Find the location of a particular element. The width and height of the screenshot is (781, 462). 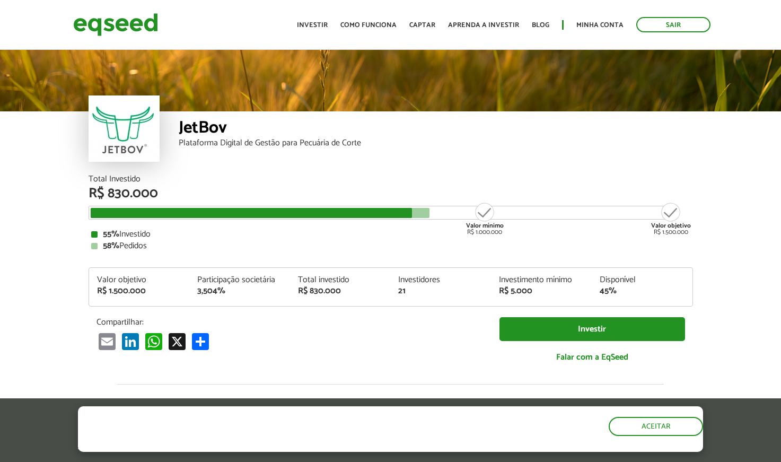

div: Valor objetivo is located at coordinates (139, 280).